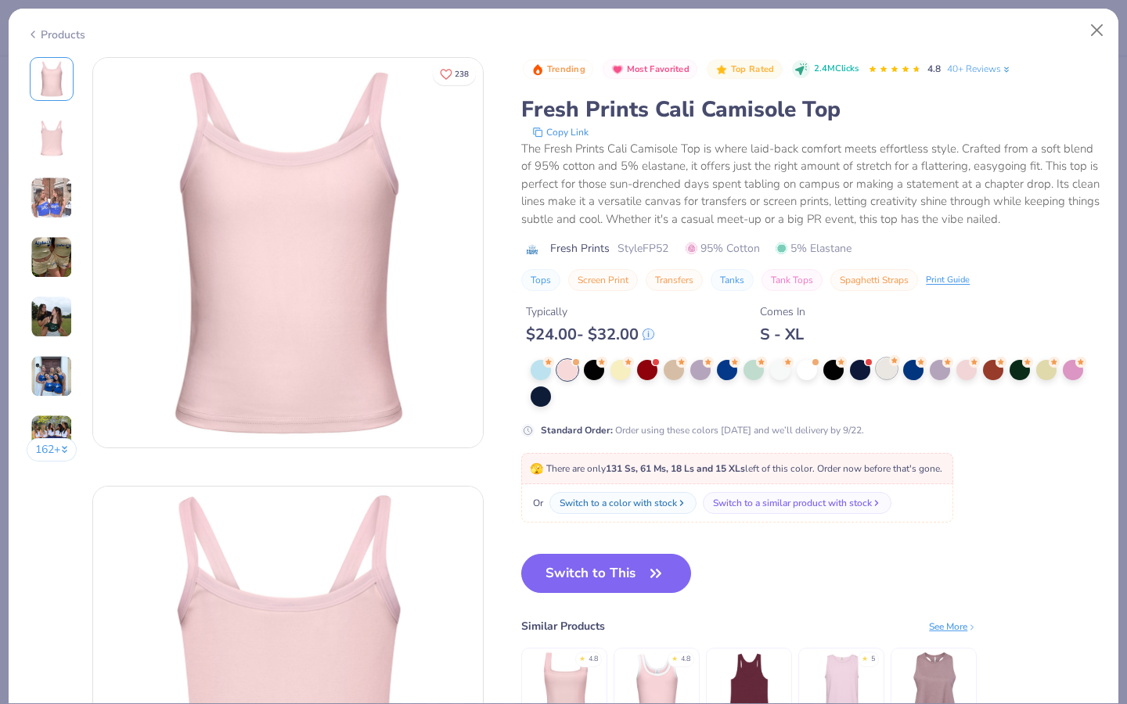 The image size is (1127, 704). I want to click on div: S - XL, so click(783, 334).